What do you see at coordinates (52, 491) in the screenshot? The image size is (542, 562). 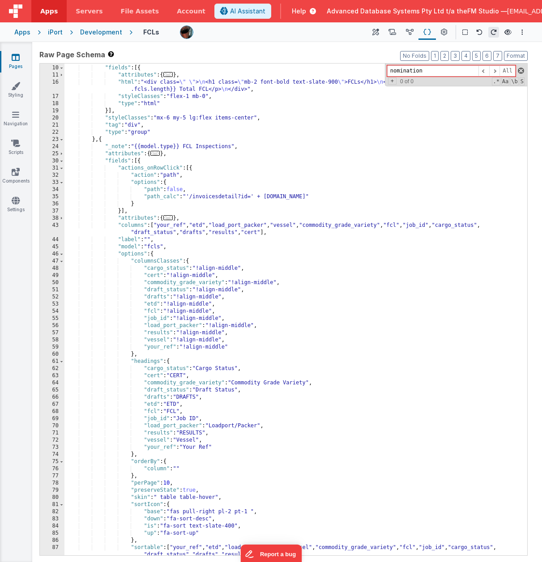 I see `div: 79` at bounding box center [52, 491].